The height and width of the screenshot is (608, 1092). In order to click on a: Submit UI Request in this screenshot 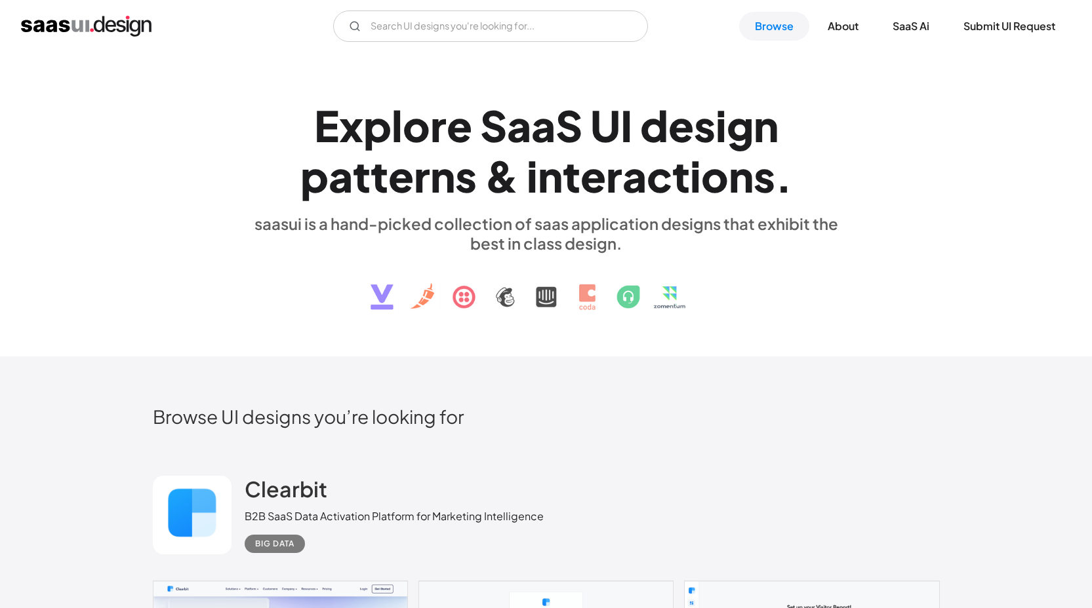, I will do `click(1009, 26)`.